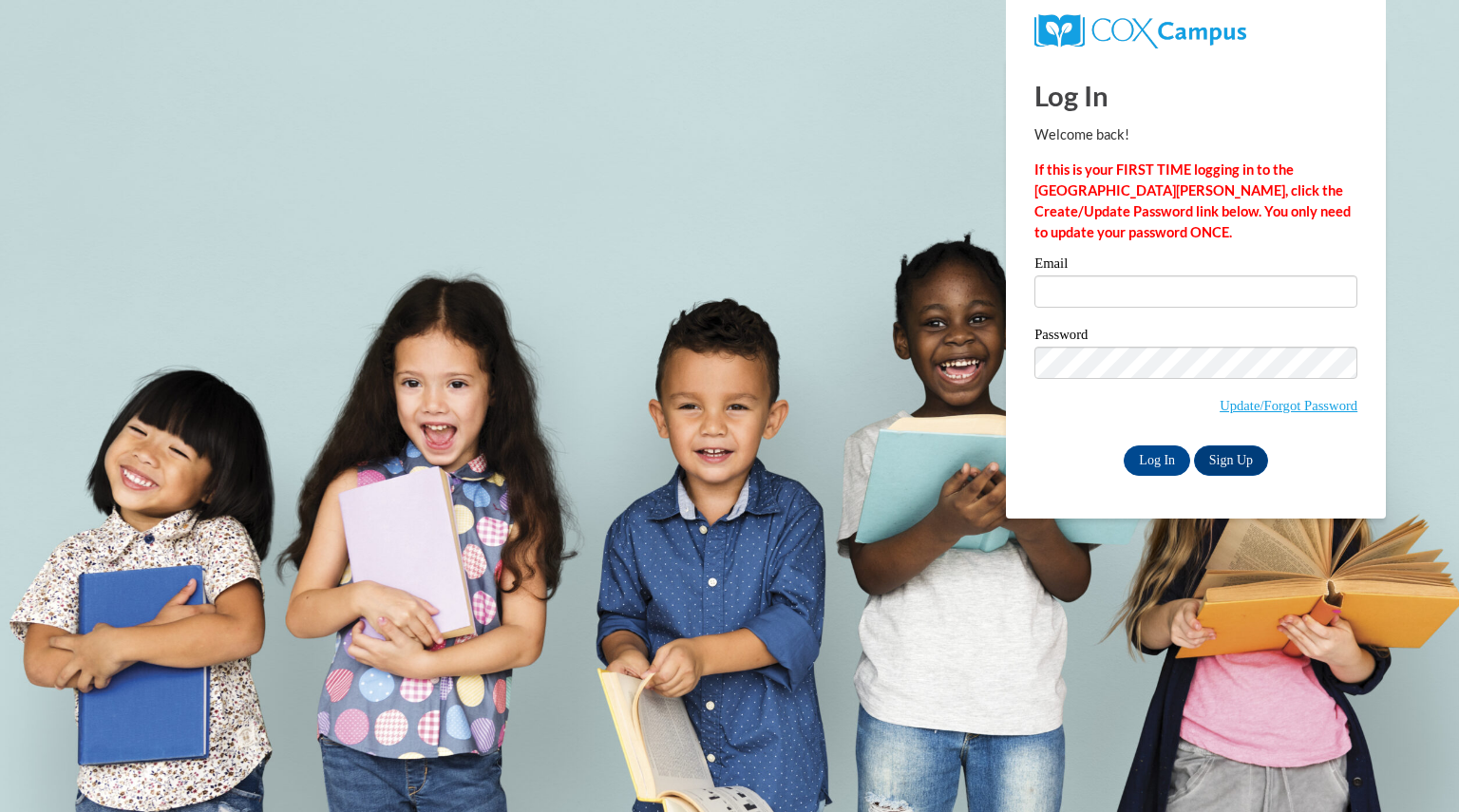  Describe the element at coordinates (1195, 266) in the screenshot. I see `label: Email` at that location.